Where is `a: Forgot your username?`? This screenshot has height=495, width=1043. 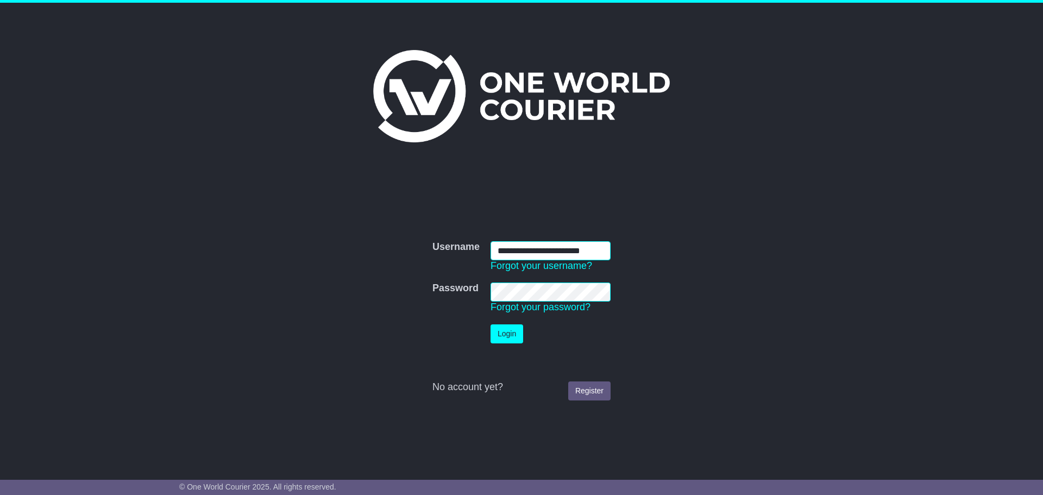 a: Forgot your username? is located at coordinates (541, 266).